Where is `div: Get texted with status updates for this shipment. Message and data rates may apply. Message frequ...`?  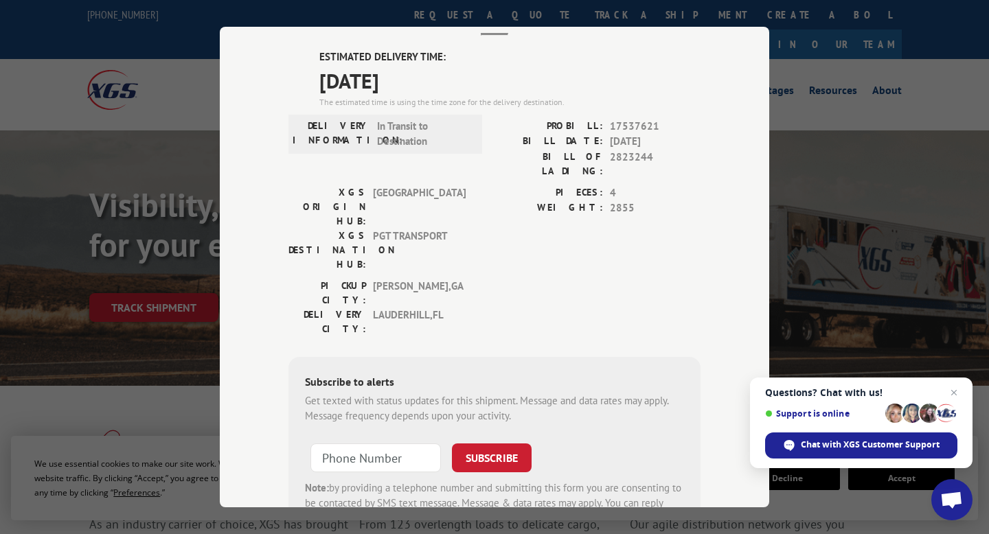 div: Get texted with status updates for this shipment. Message and data rates may apply. Message frequ... is located at coordinates (494, 408).